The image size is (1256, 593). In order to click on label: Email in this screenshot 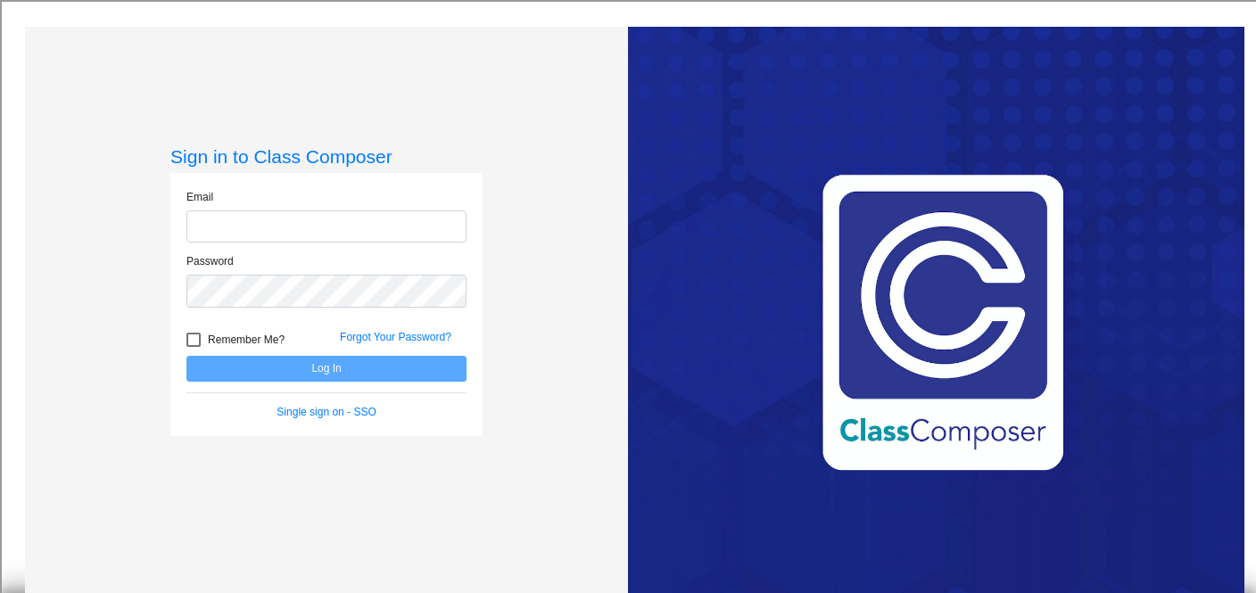, I will do `click(200, 197)`.